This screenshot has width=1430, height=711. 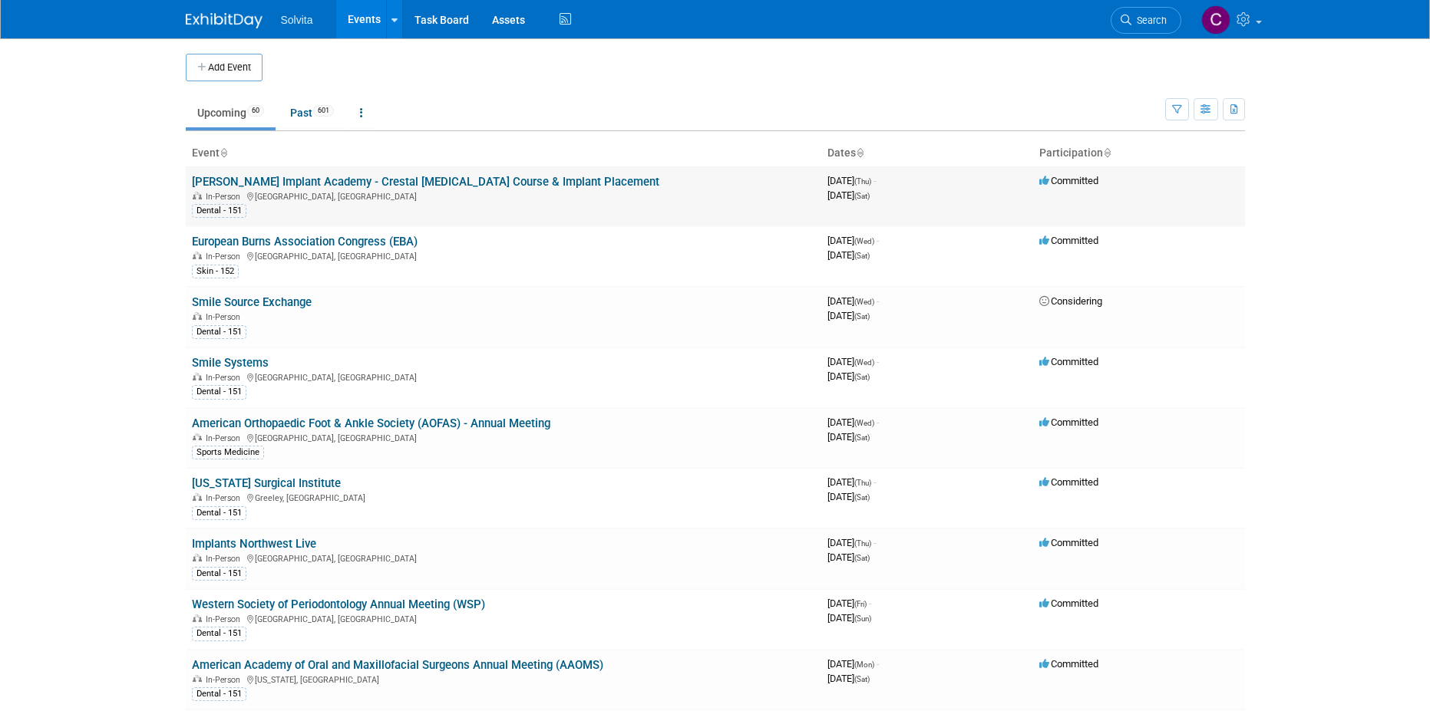 I want to click on span: Search, so click(x=1149, y=20).